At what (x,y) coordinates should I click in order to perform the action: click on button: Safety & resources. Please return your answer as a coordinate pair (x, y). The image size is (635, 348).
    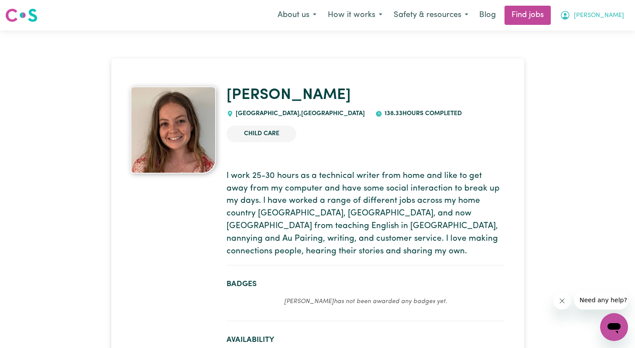
    Looking at the image, I should click on (431, 15).